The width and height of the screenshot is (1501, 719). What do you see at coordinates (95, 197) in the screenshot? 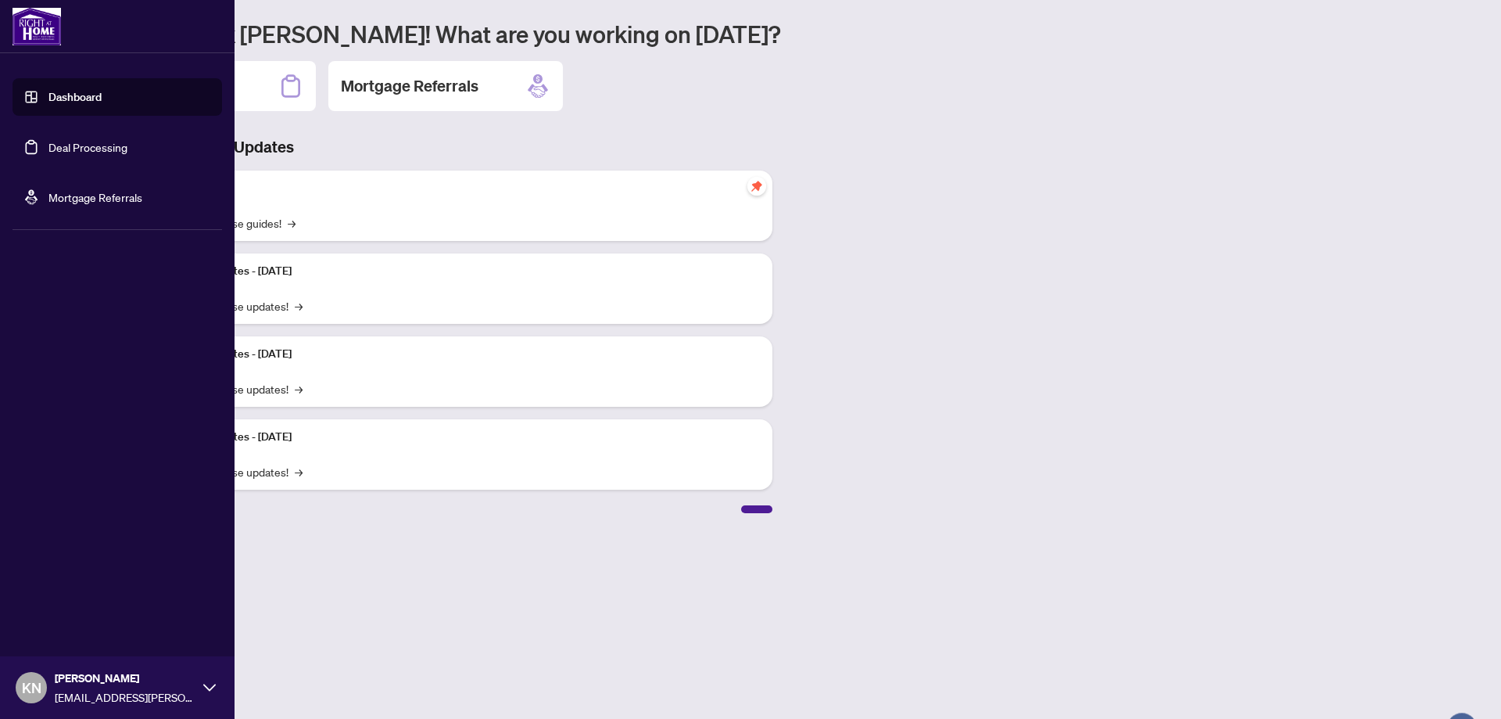
I see `a: Mortgage Referrals` at bounding box center [95, 197].